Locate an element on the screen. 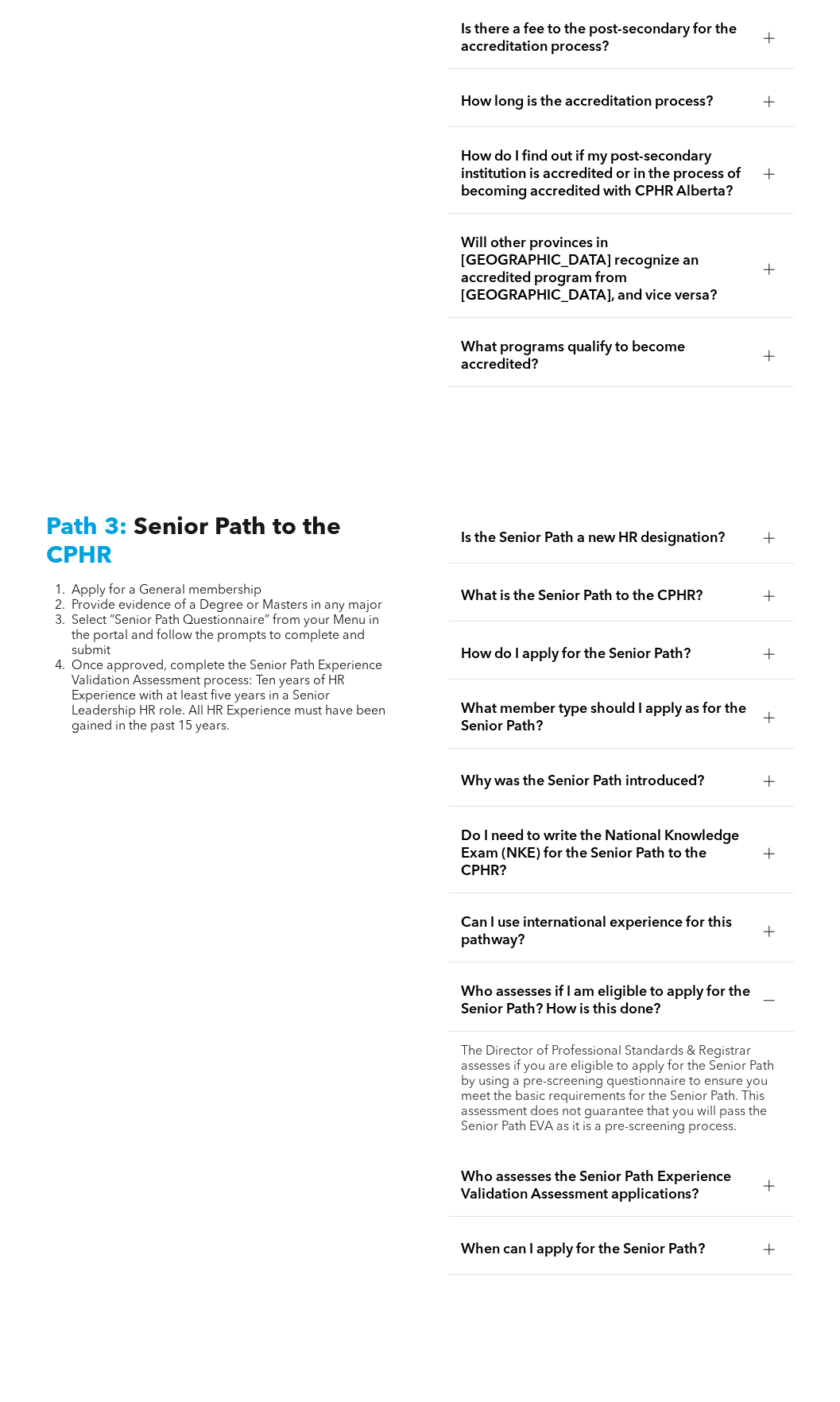  span: Once approved, complete the Senior Path Experience Validation Assessment process: Ten years of HR... is located at coordinates (228, 696).